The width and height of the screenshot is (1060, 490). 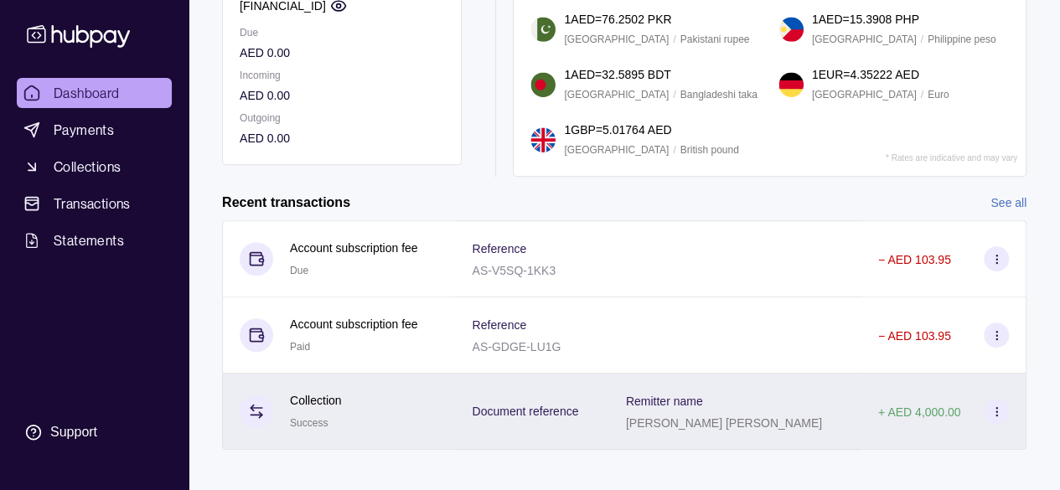 What do you see at coordinates (299, 271) in the screenshot?
I see `span: Due` at bounding box center [299, 271].